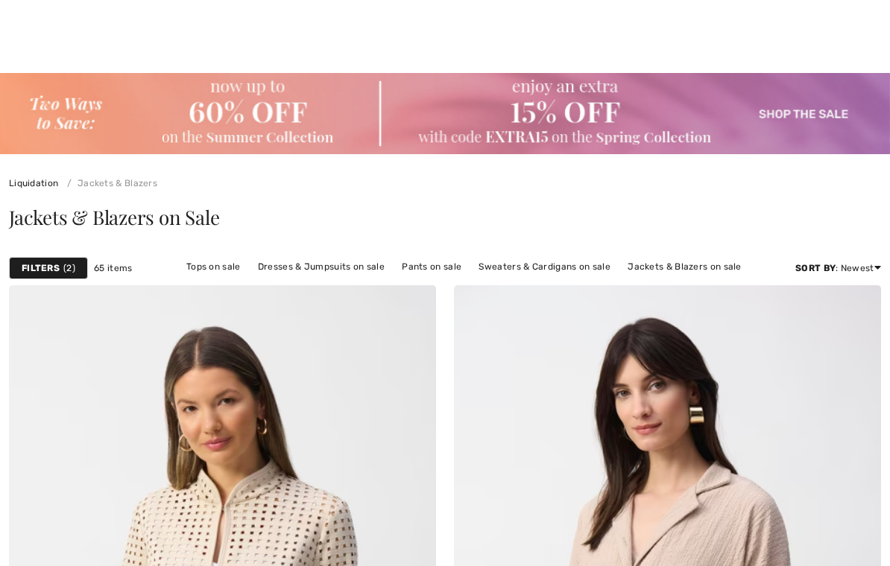  What do you see at coordinates (815, 268) in the screenshot?
I see `strong: Sort By` at bounding box center [815, 268].